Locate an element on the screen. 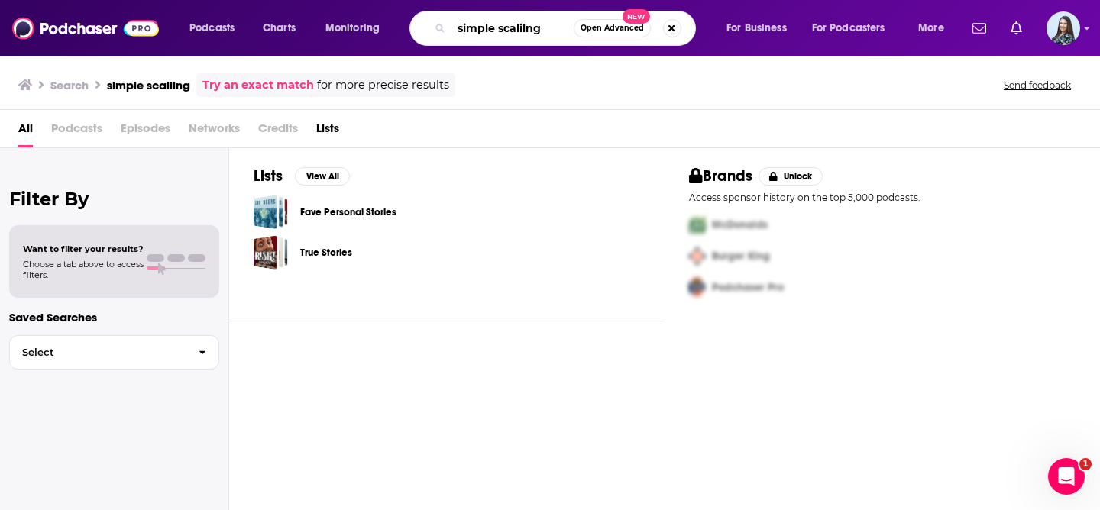 This screenshot has height=510, width=1100. img: Second Pro Logo is located at coordinates (698, 256).